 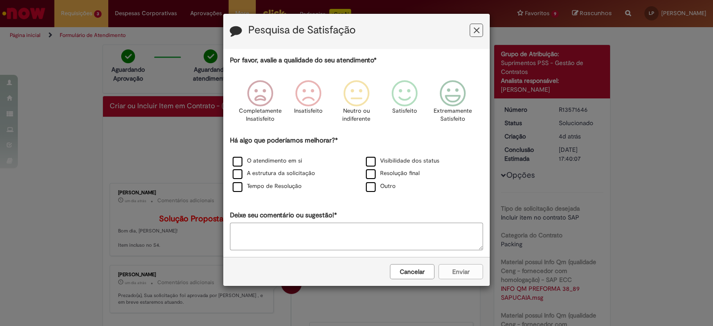 What do you see at coordinates (357, 104) in the screenshot?
I see `div: Neutro ou indiferente` at bounding box center [357, 104].